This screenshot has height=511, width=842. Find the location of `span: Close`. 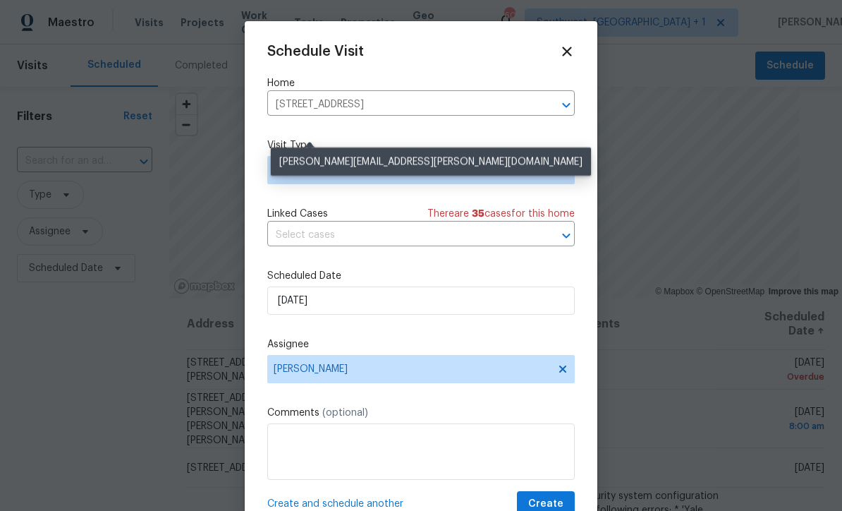

span: Close is located at coordinates (567, 51).